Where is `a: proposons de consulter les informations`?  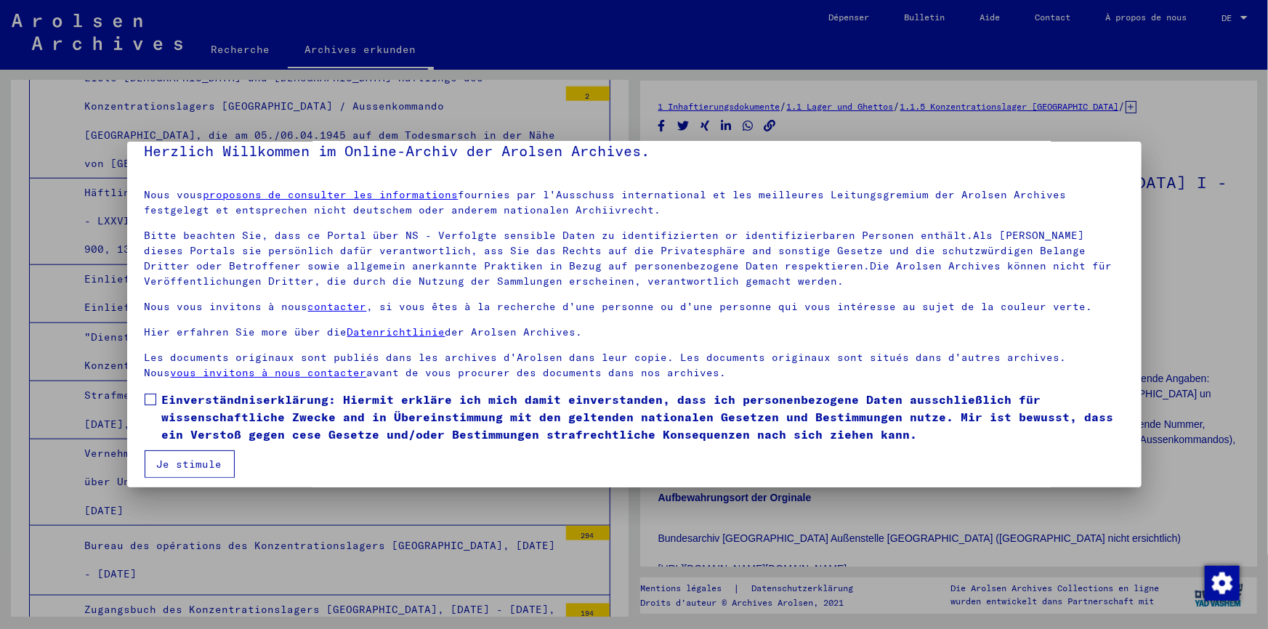
a: proposons de consulter les informations is located at coordinates (331, 195).